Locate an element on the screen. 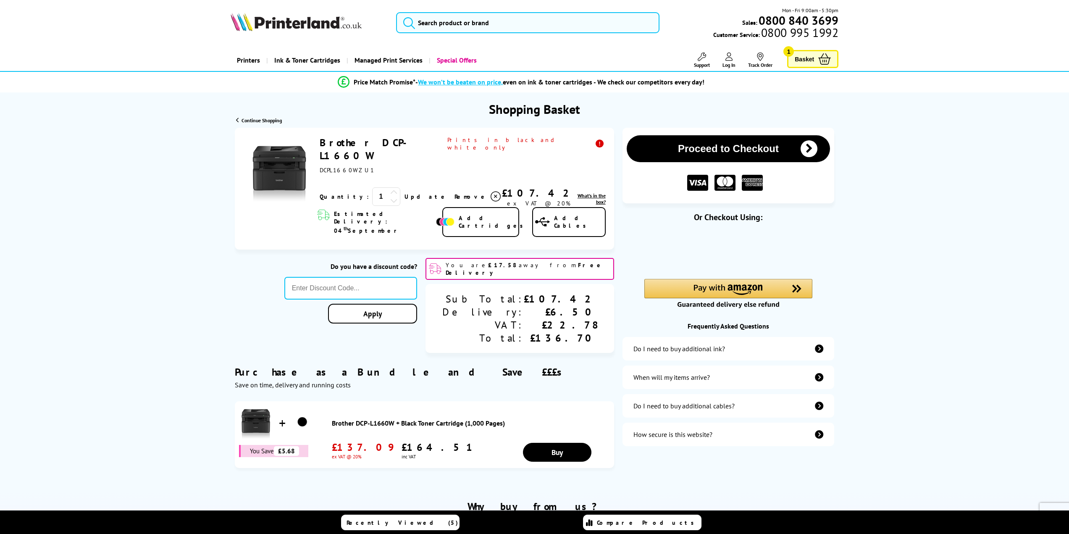 The width and height of the screenshot is (1069, 534). h2: Why buy from us? is located at coordinates (534, 506).